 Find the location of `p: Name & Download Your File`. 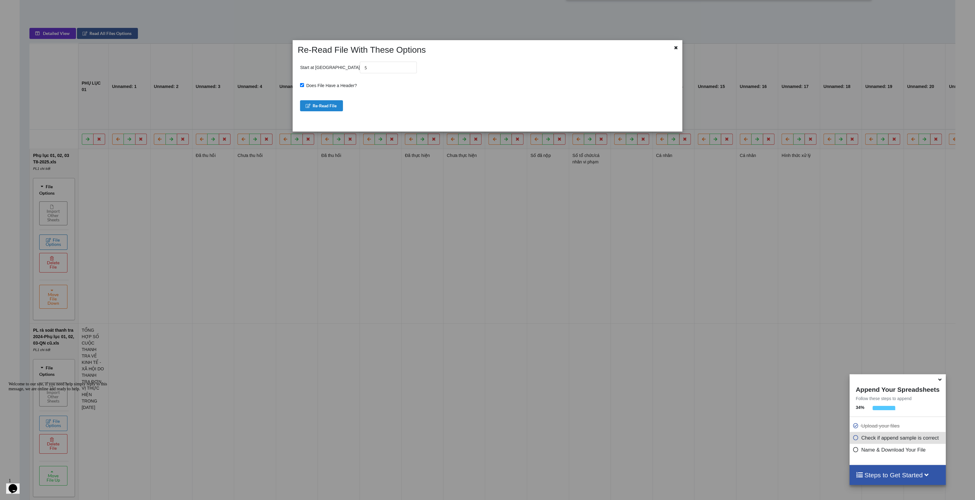

p: Name & Download Your File is located at coordinates (899, 450).